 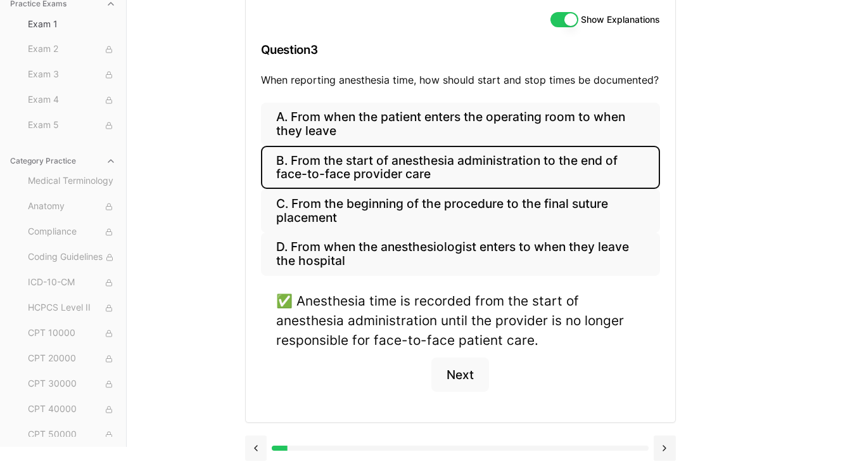 I want to click on div: ✅ Anesthesia time is recorded from the start of anesthesia administration until the provider is n..., so click(x=461, y=321).